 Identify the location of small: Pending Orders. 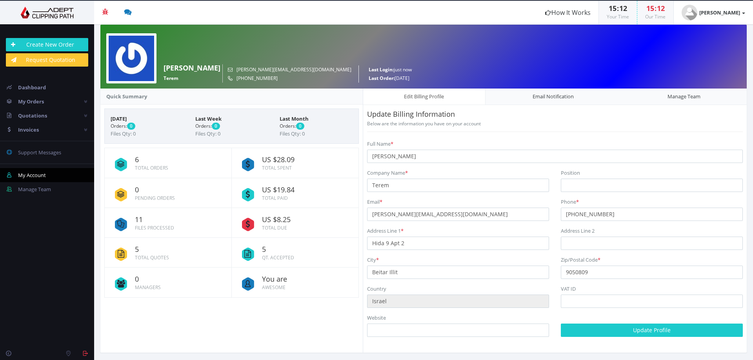
(155, 198).